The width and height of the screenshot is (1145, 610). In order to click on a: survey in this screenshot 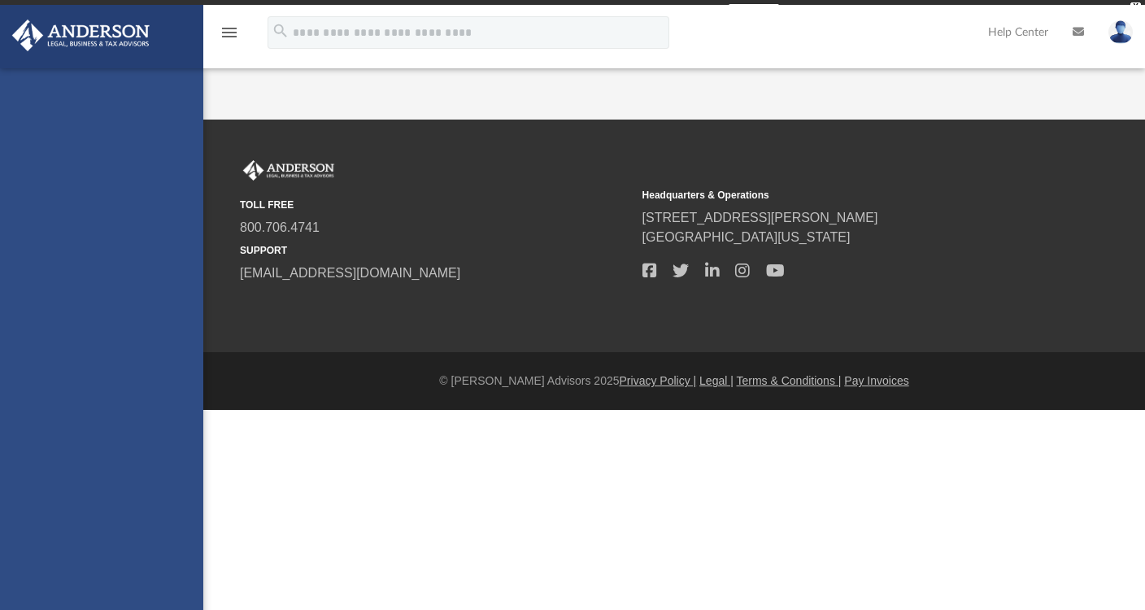, I will do `click(754, 14)`.